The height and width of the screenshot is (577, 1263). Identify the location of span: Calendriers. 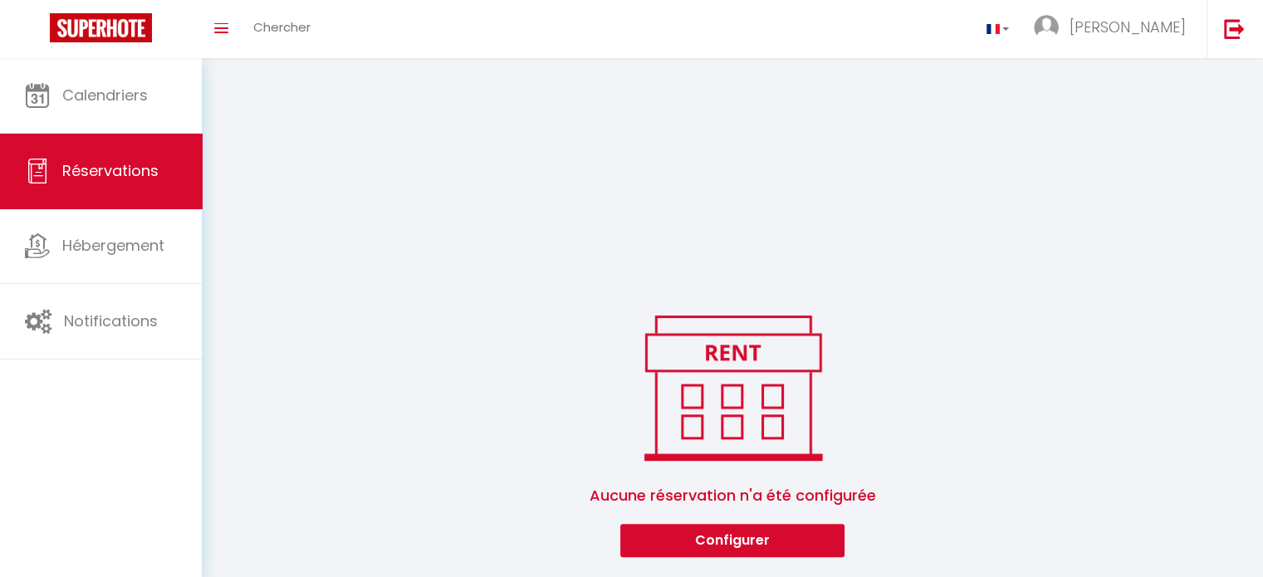
(105, 95).